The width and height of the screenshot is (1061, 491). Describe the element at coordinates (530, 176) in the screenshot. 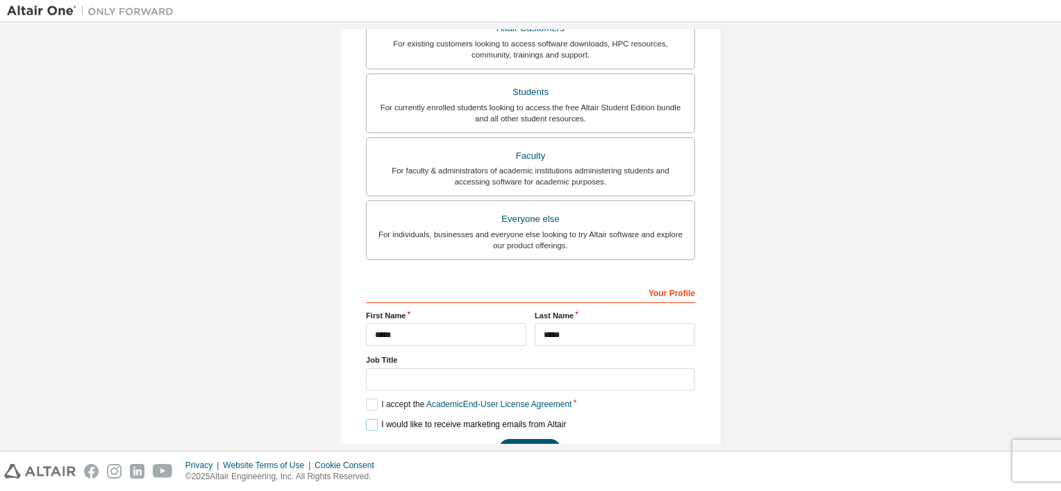

I see `div: For faculty & administrators of academic institutions administering students and accessing softwa...` at that location.